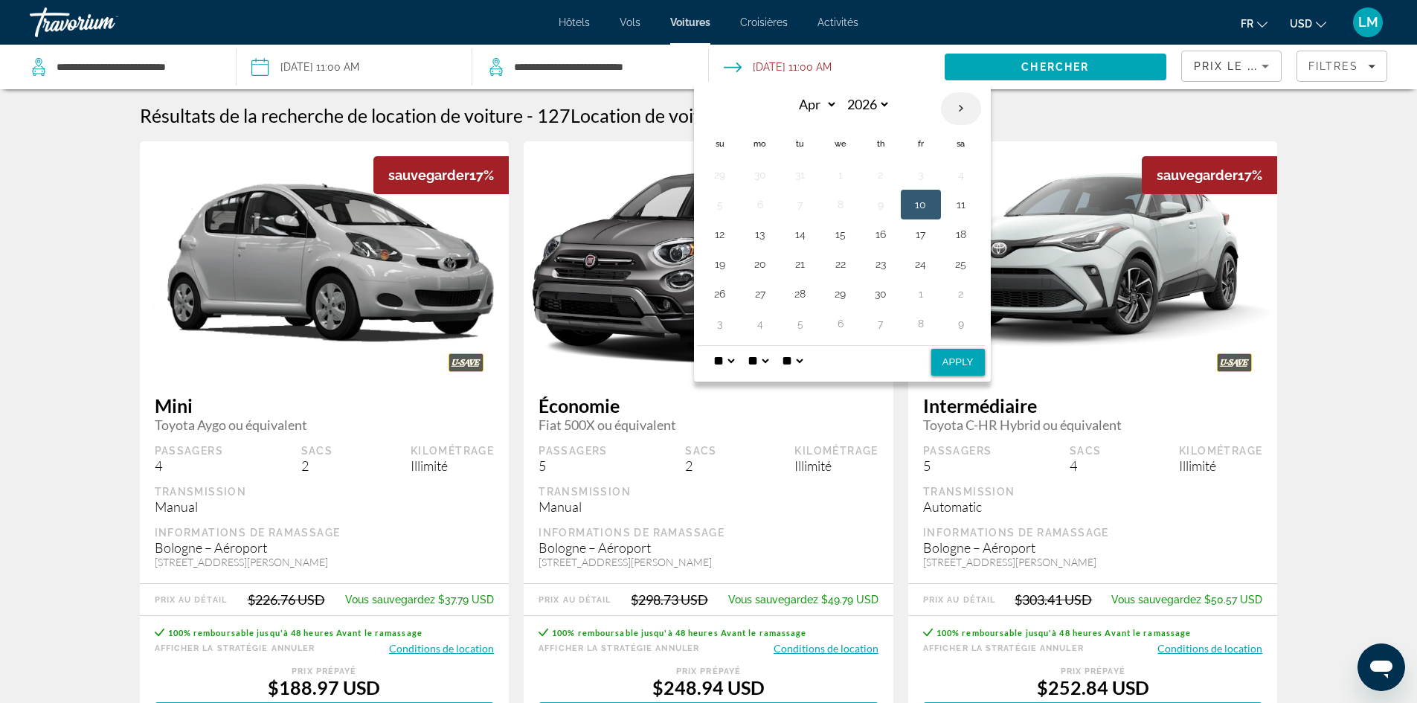 This screenshot has width=1417, height=703. I want to click on span: sauvegarder, so click(1197, 175).